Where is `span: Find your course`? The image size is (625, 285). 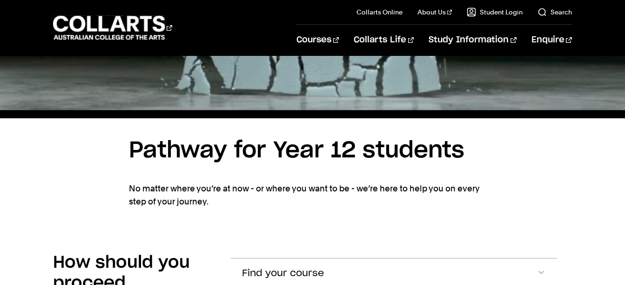 span: Find your course is located at coordinates (283, 273).